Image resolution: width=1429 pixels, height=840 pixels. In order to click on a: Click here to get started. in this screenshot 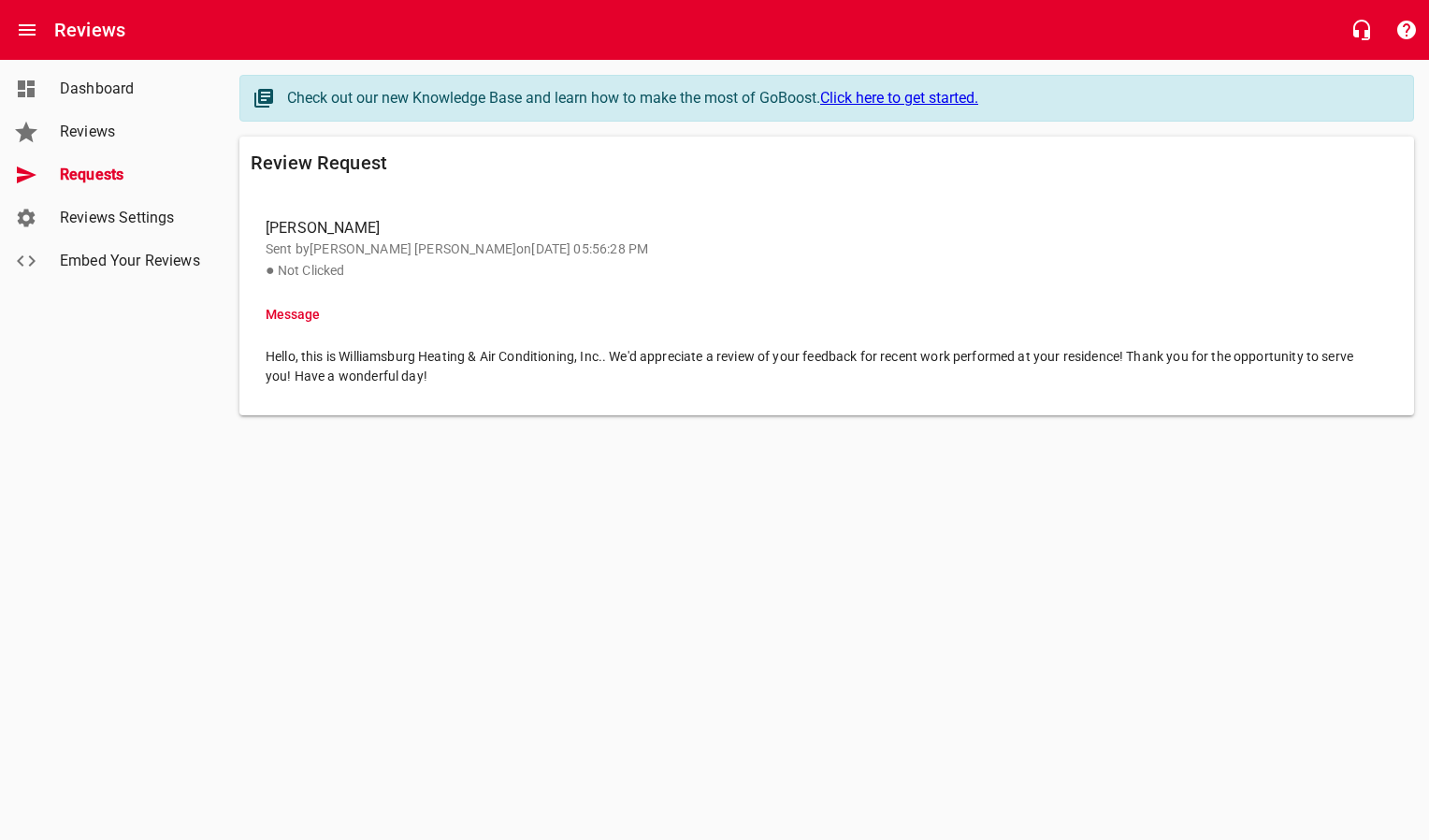, I will do `click(899, 98)`.